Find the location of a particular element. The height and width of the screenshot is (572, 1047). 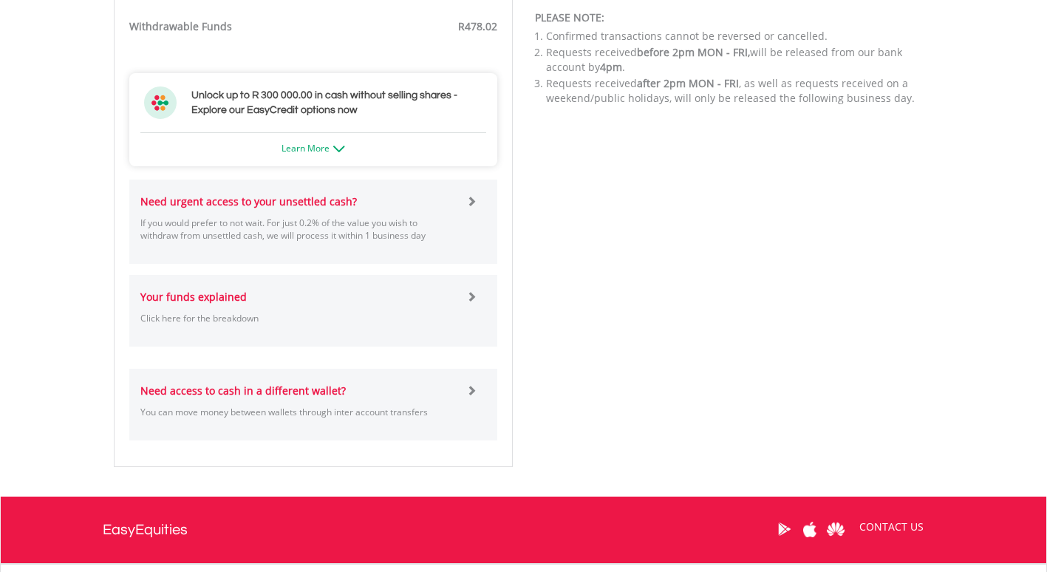

div: PLEASE NOTE: is located at coordinates (735, 18).